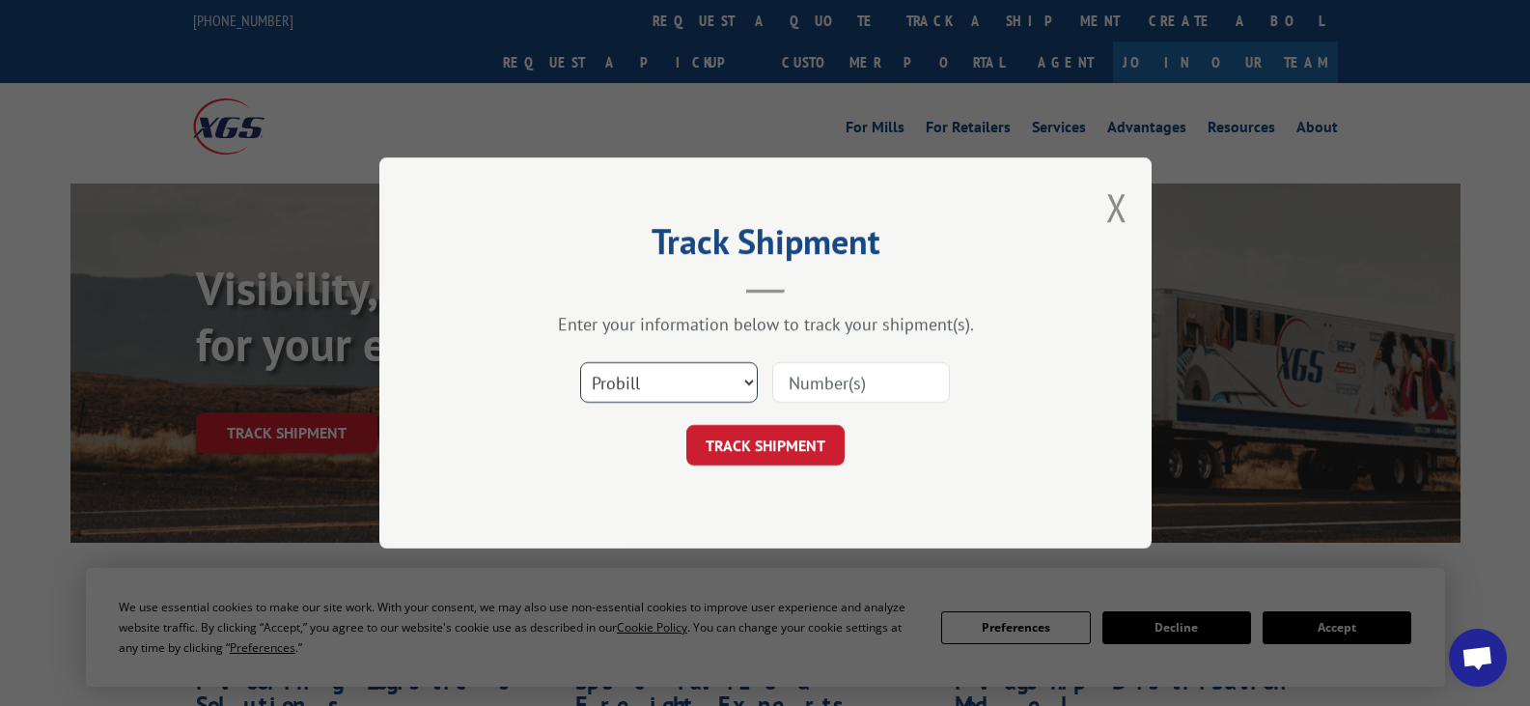 The height and width of the screenshot is (706, 1530). Describe the element at coordinates (765, 445) in the screenshot. I see `button: TRACK SHIPMENT` at that location.